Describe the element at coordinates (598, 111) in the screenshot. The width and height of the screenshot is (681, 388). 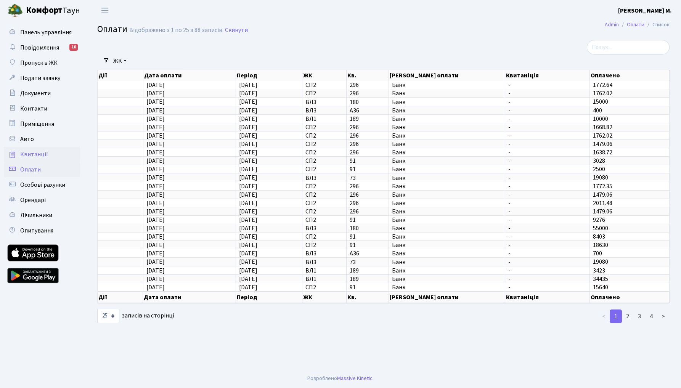
I see `span: 400` at that location.